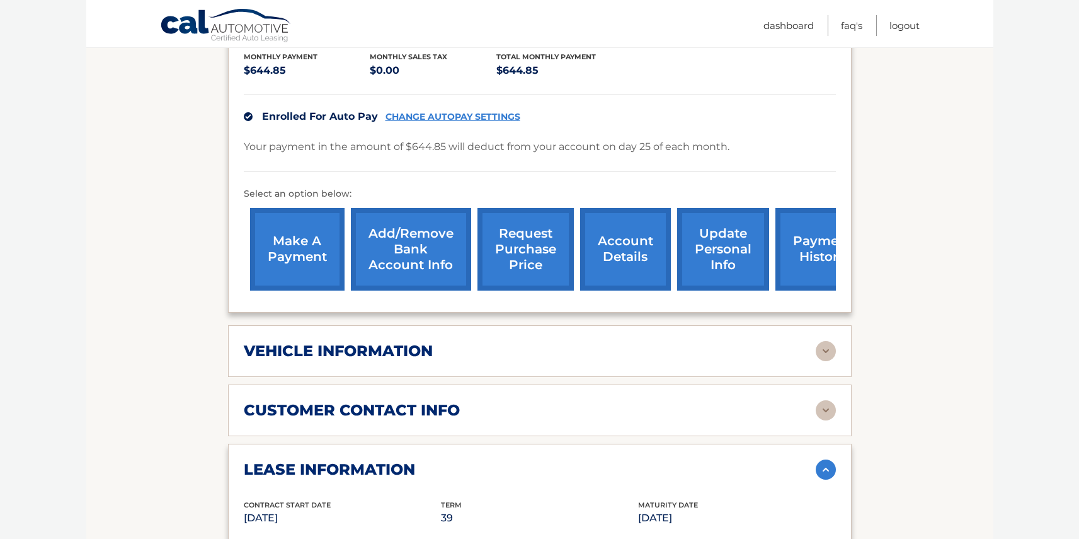  What do you see at coordinates (539, 518) in the screenshot?
I see `p: 39` at bounding box center [539, 518].